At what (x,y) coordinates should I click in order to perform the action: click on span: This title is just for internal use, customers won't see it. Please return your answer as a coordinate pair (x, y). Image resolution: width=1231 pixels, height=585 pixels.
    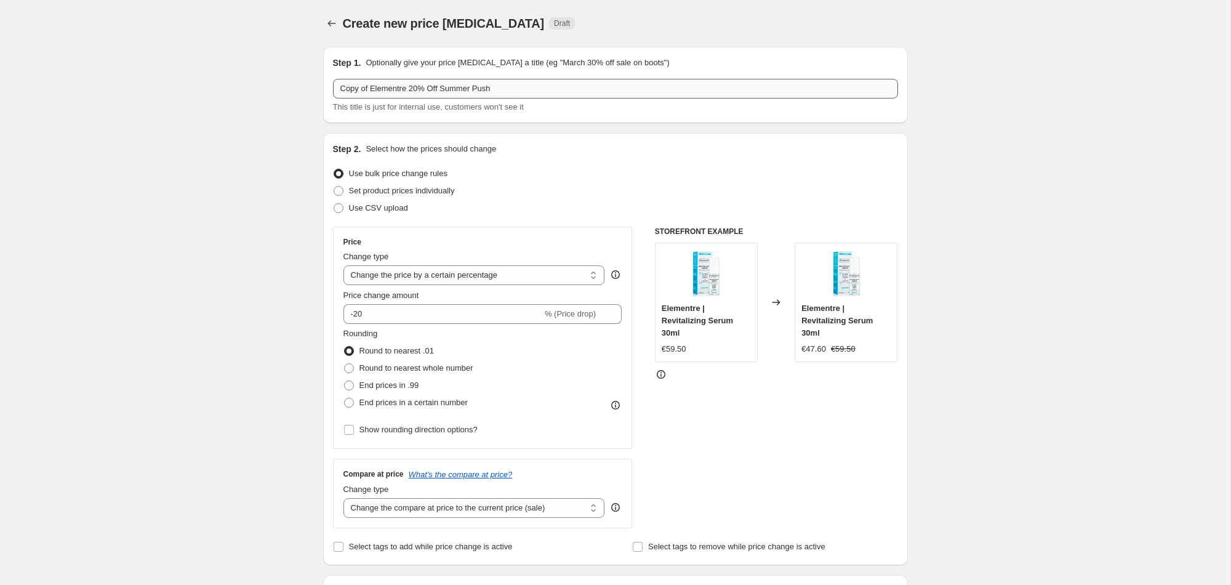
    Looking at the image, I should click on (428, 106).